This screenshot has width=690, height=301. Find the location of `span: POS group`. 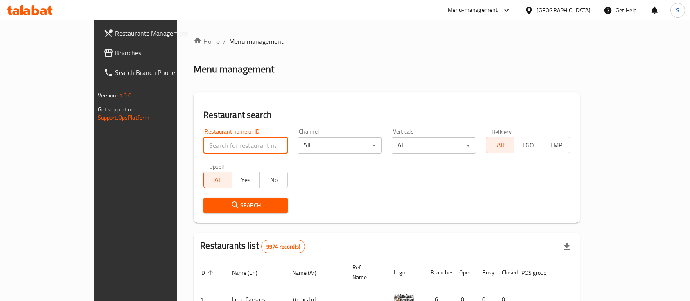

span: POS group is located at coordinates (539, 273).